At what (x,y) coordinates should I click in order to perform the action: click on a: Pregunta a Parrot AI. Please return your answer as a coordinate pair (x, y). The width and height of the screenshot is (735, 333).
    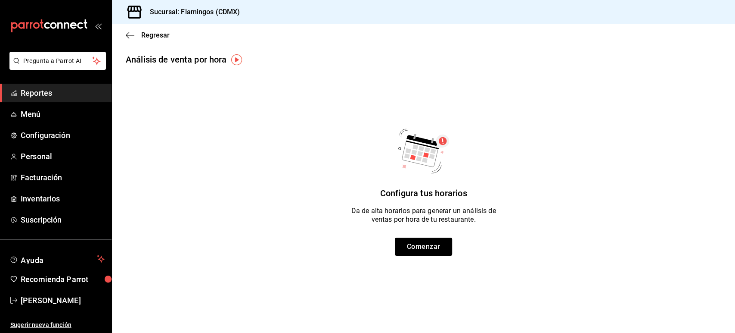
    Looking at the image, I should click on (56, 67).